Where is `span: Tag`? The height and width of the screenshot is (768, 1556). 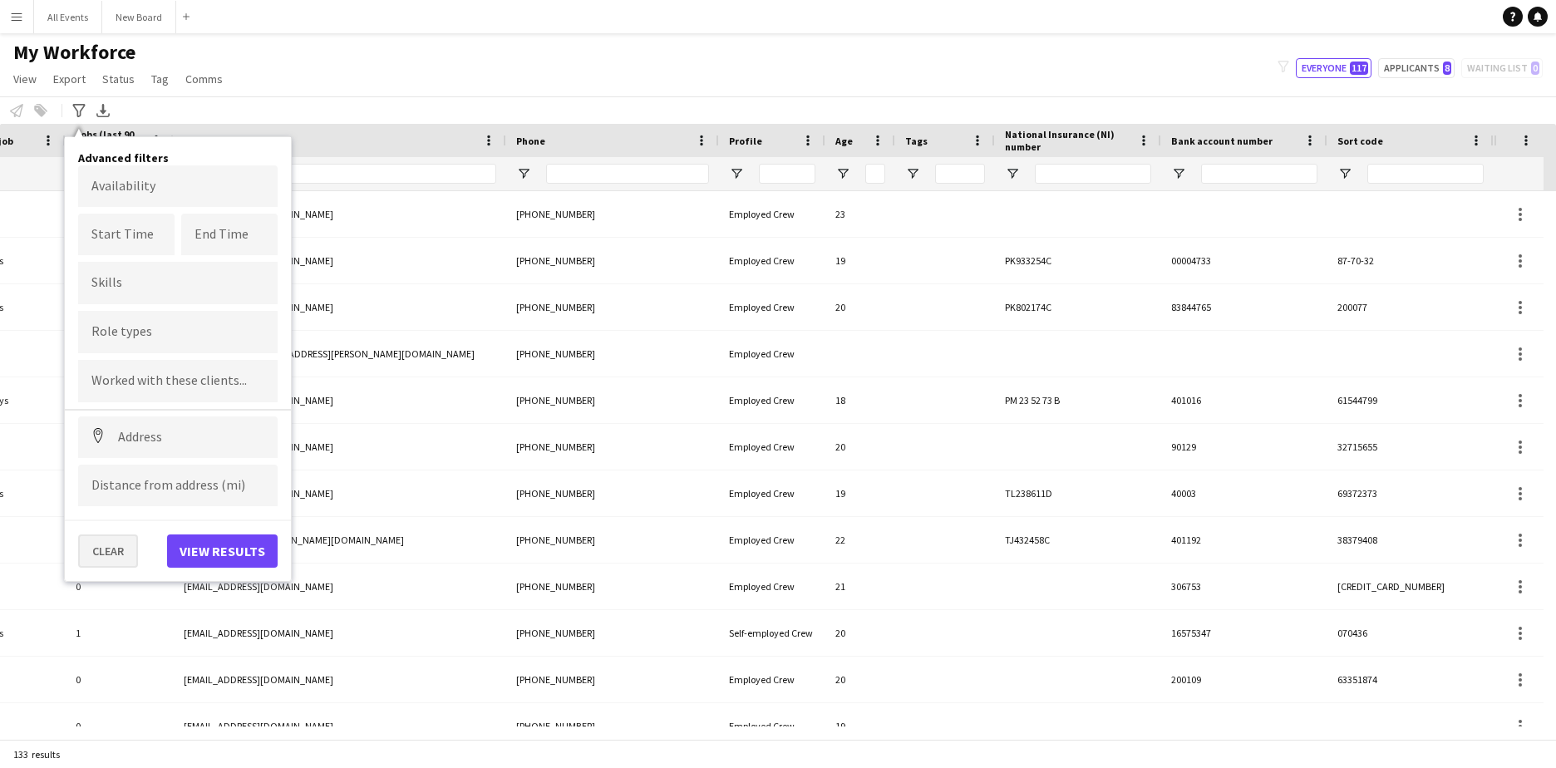 span: Tag is located at coordinates (160, 79).